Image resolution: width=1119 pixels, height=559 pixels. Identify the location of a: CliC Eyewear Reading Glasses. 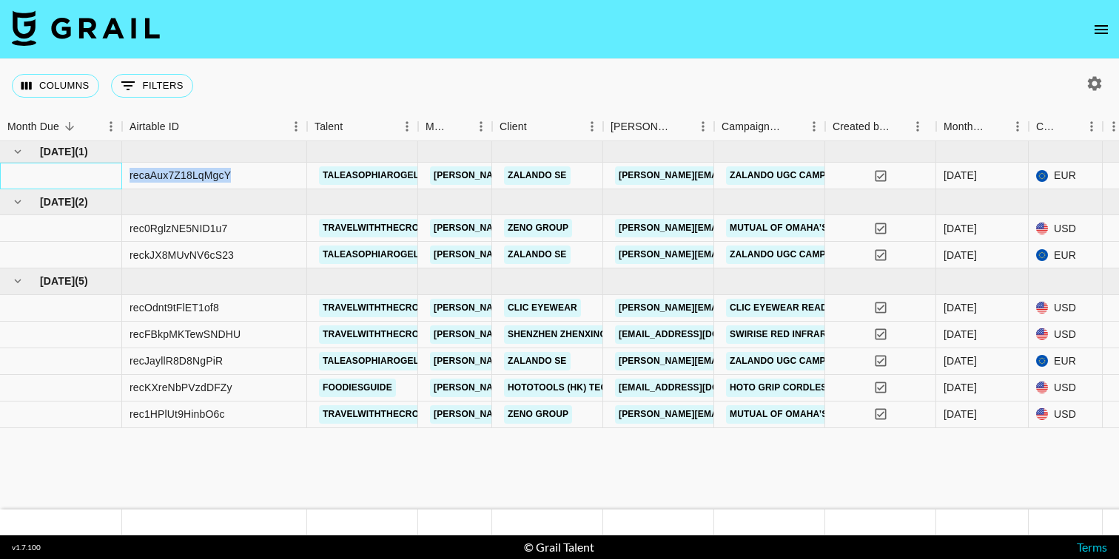
(809, 308).